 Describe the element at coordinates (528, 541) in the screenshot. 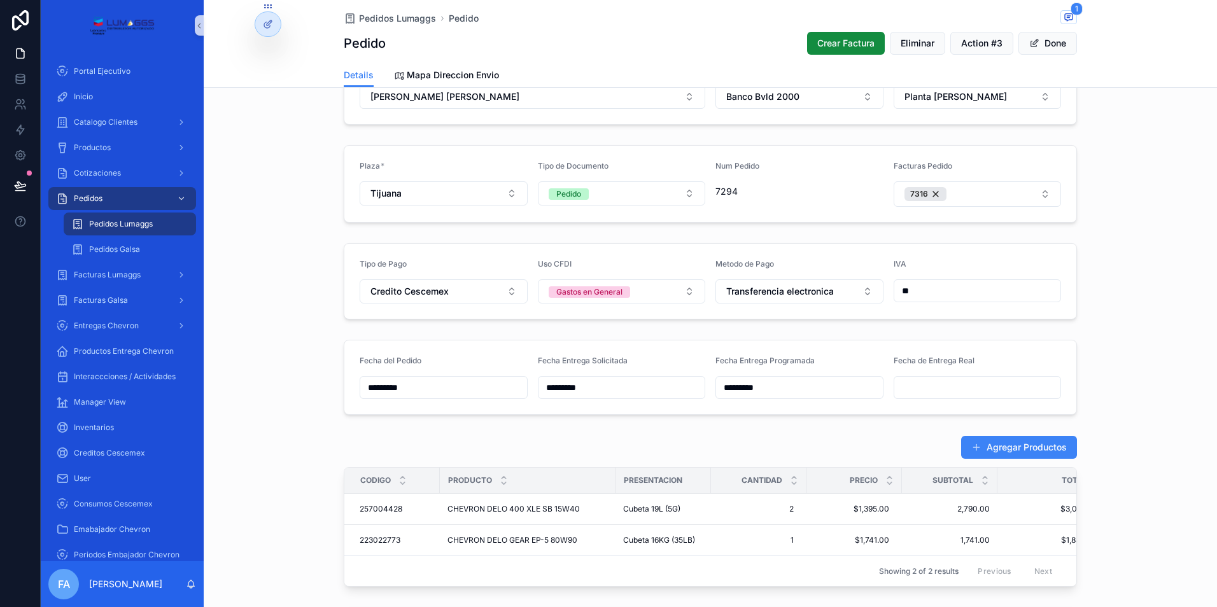

I see `a: CHEVRON DELO GEAR EP-5 80W90` at that location.